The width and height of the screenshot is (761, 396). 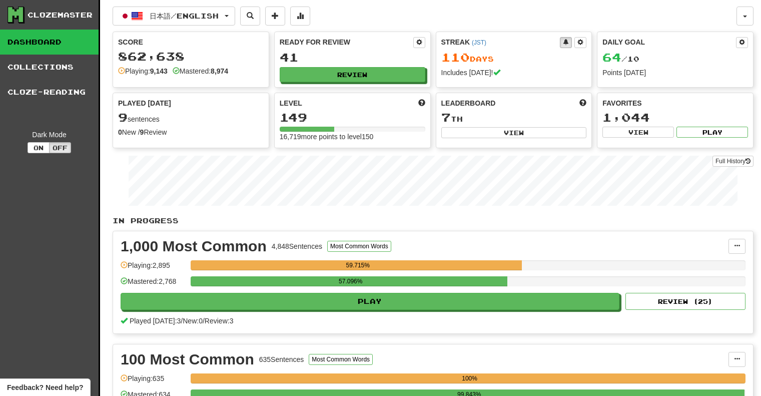 I want to click on div: 1,000 Most Common, so click(x=194, y=246).